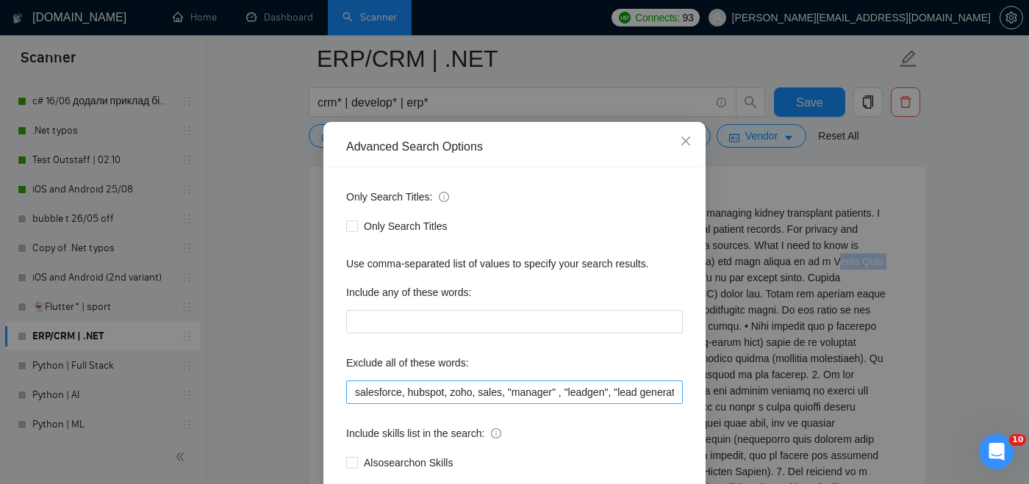  What do you see at coordinates (398, 197) in the screenshot?
I see `span: Only Search Titles:` at bounding box center [398, 197].